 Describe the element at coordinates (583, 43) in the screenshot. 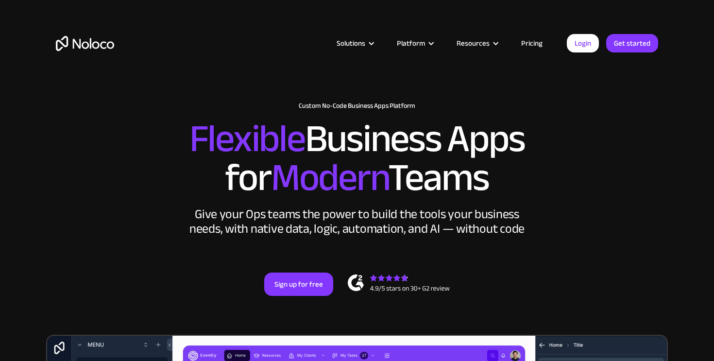

I see `a: Login` at that location.